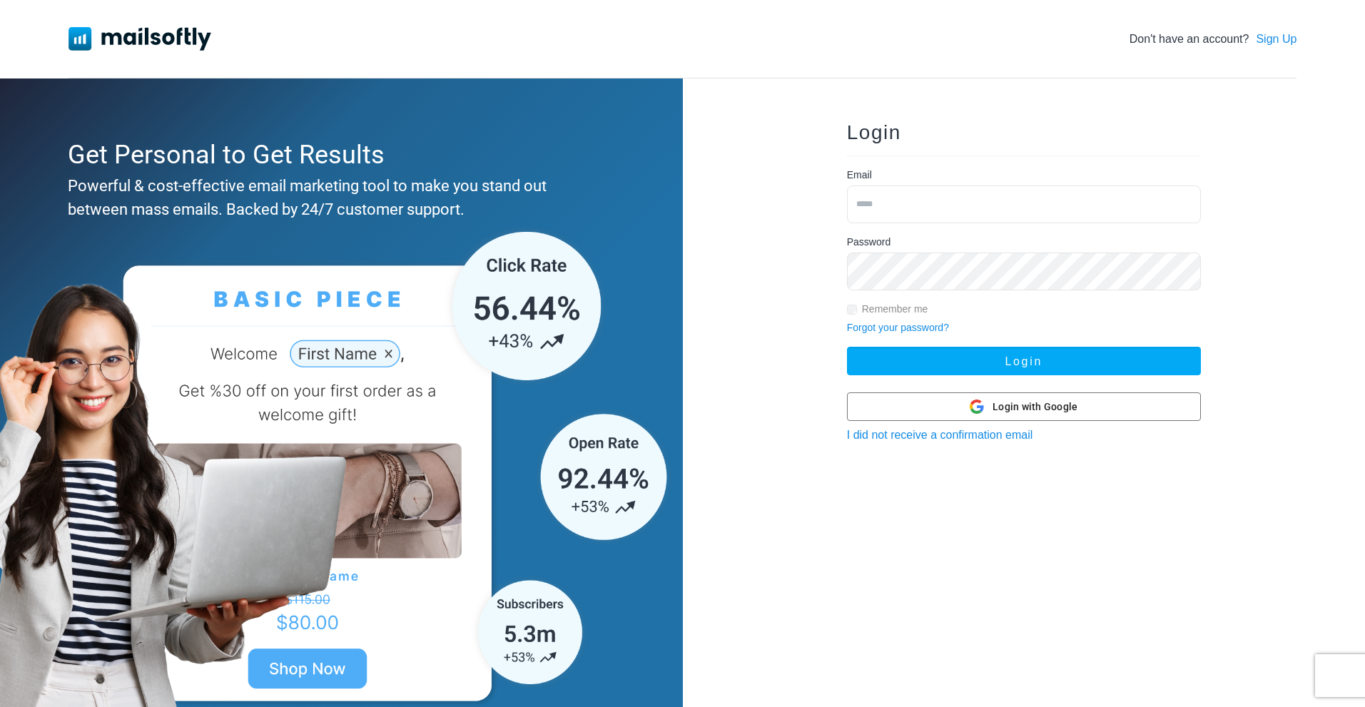  I want to click on label: Remember me, so click(895, 309).